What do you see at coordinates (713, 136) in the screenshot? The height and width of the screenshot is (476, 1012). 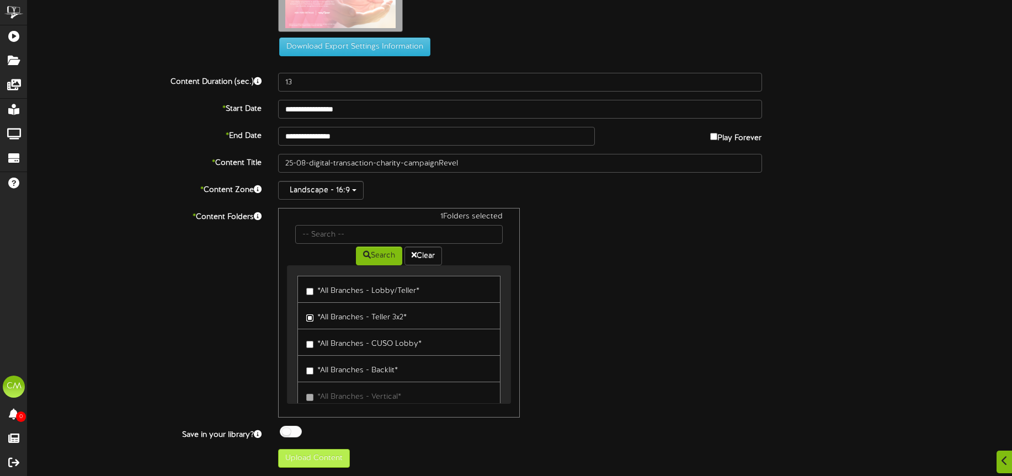 I see `input: Play Forever` at bounding box center [713, 136].